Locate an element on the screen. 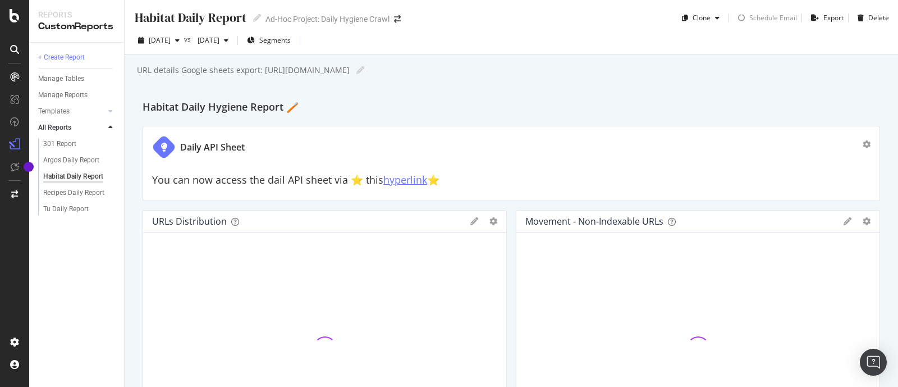 Image resolution: width=898 pixels, height=387 pixels. div: Manage Tables is located at coordinates (61, 79).